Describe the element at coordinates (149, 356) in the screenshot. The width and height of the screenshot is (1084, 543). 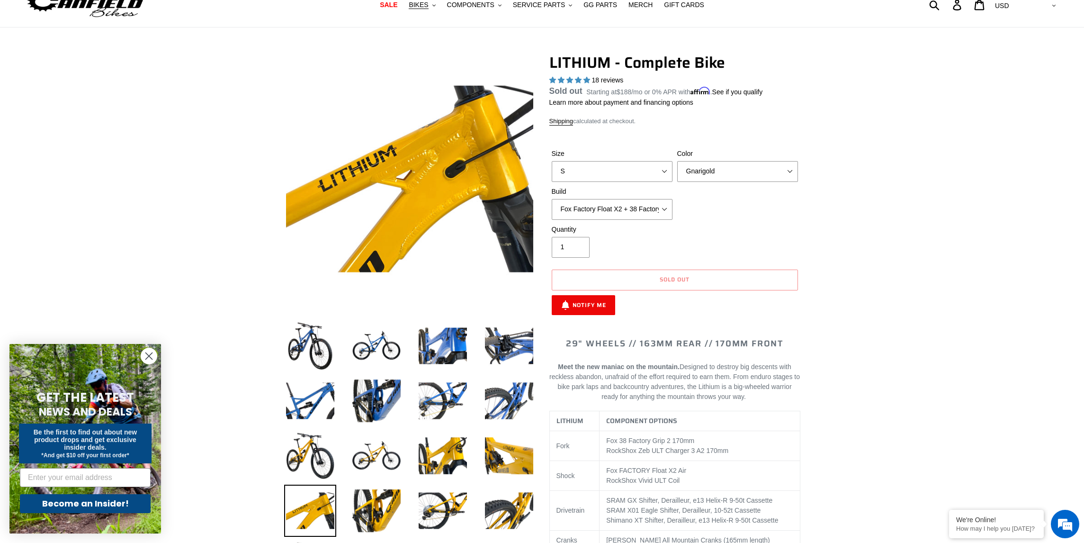
I see `button: Close dialog` at that location.